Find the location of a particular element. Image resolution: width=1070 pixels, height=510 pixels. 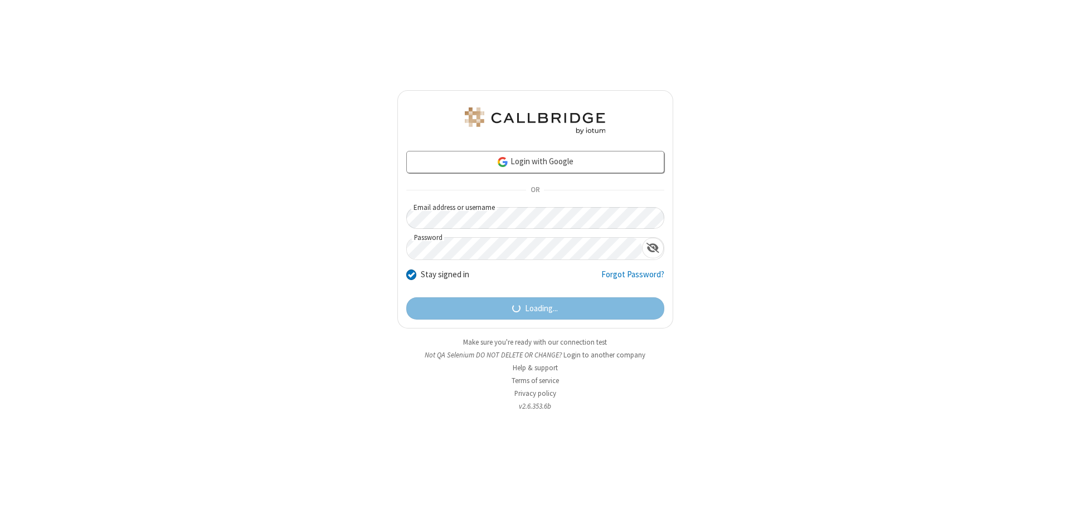

button: Login to another company is located at coordinates (604, 355).